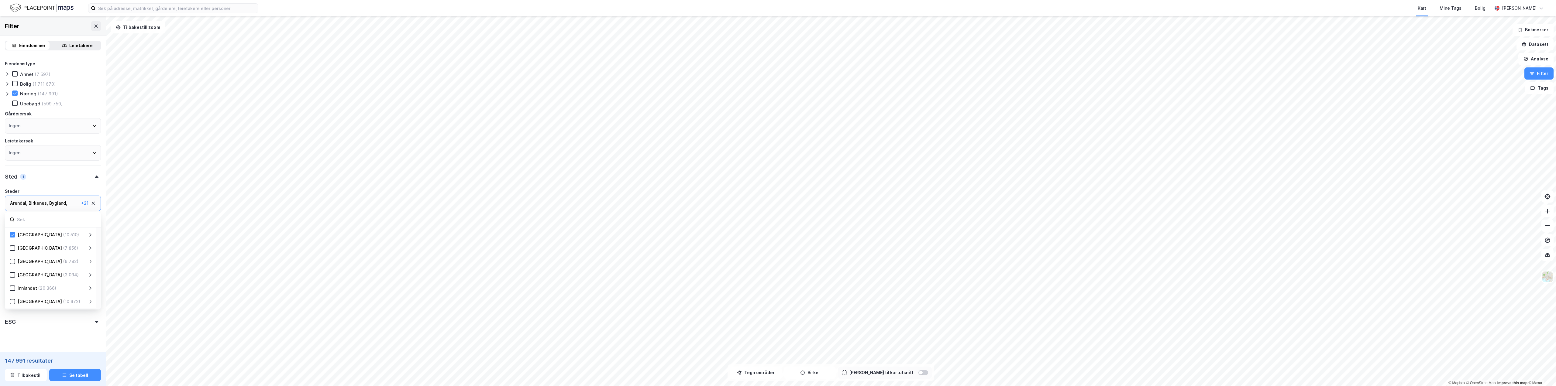 The width and height of the screenshot is (1556, 386). Describe the element at coordinates (23, 177) in the screenshot. I see `div: 1` at that location.